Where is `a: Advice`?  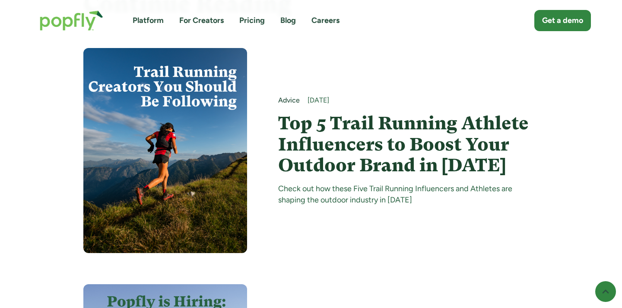 a: Advice is located at coordinates (289, 100).